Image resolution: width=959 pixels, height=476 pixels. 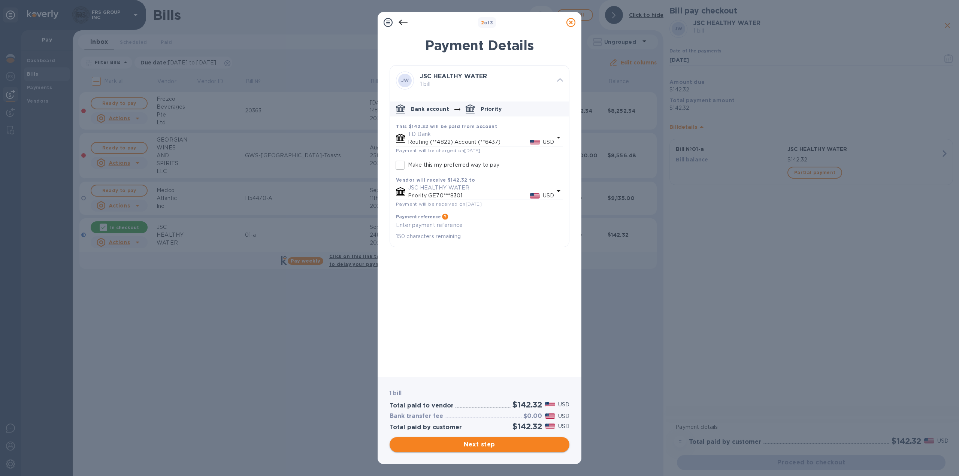 I want to click on div: default-method, so click(x=480, y=173).